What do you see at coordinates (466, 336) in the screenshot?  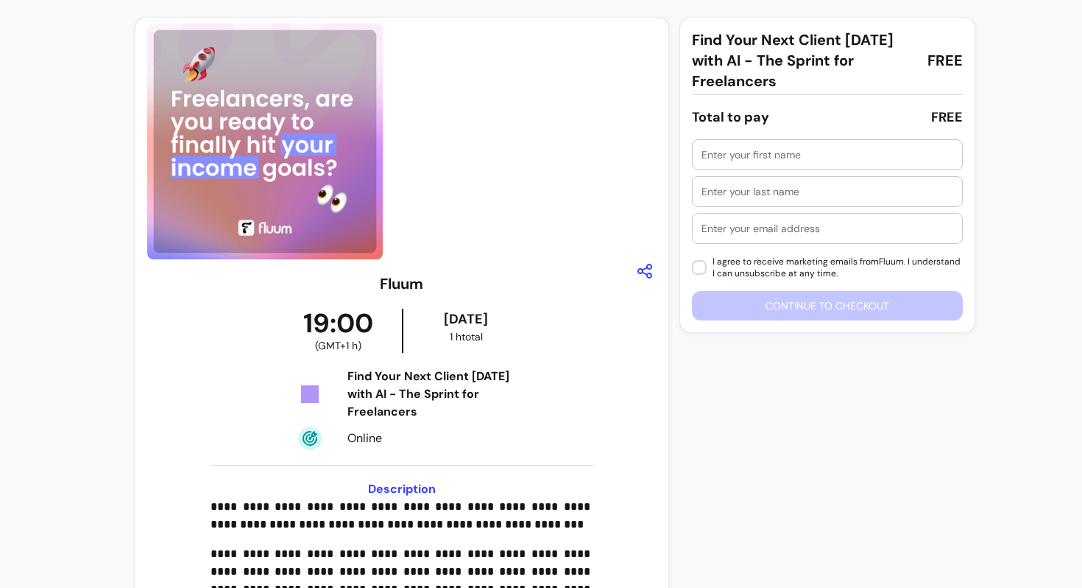 I see `div: 1 h total` at bounding box center [466, 336].